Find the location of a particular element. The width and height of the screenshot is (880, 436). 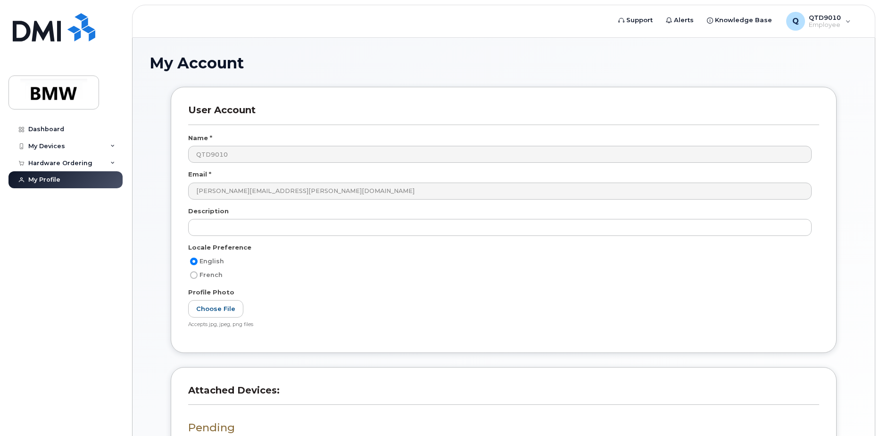

label: Locale Preference is located at coordinates (220, 247).